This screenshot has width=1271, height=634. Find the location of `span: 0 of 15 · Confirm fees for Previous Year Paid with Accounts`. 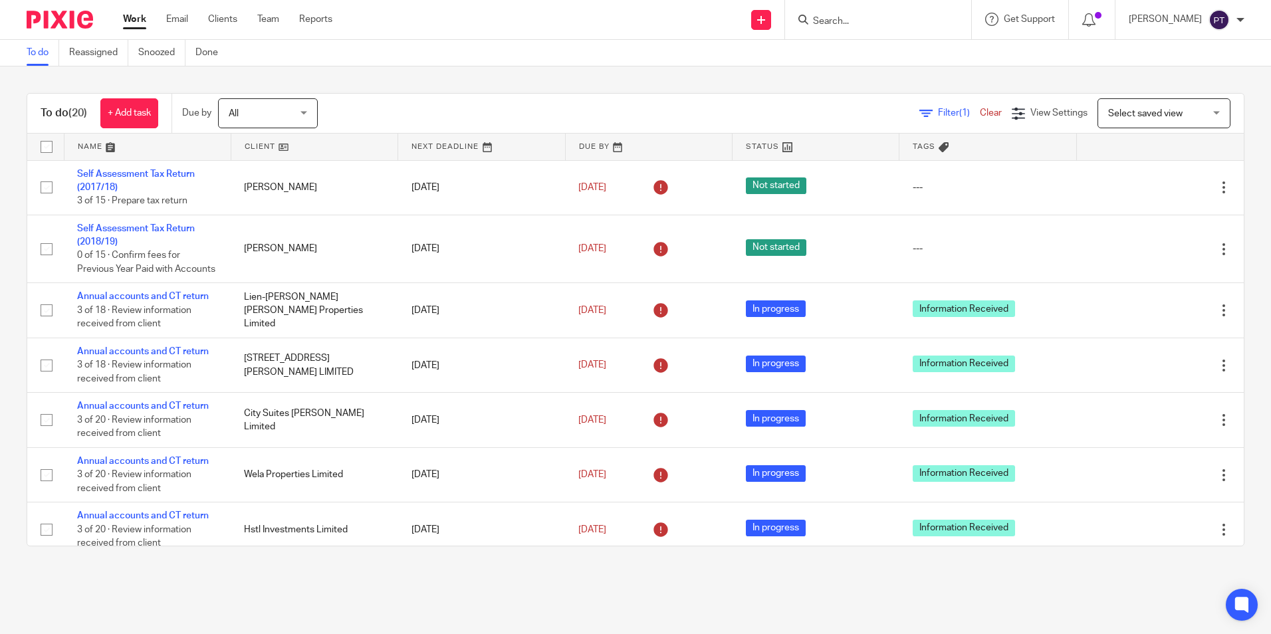

span: 0 of 15 · Confirm fees for Previous Year Paid with Accounts is located at coordinates (146, 263).